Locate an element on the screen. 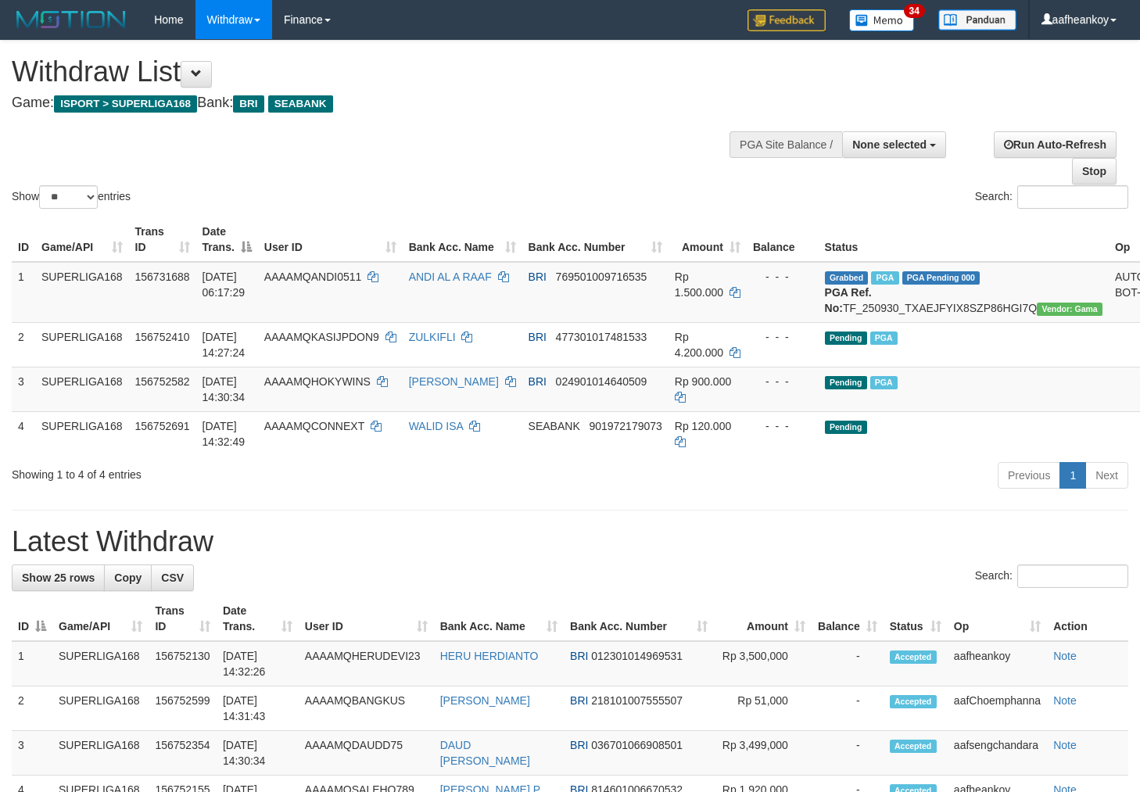  td: aafChoemphanna is located at coordinates (997, 709).